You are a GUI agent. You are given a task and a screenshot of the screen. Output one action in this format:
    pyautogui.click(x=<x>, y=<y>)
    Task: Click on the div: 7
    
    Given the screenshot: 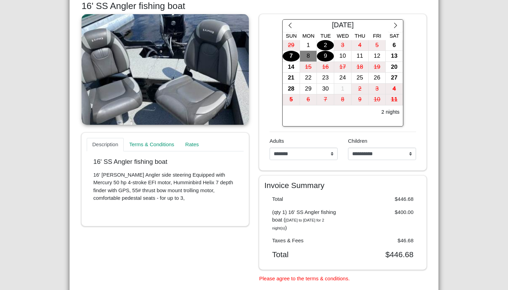 What is the action you would take?
    pyautogui.click(x=325, y=99)
    